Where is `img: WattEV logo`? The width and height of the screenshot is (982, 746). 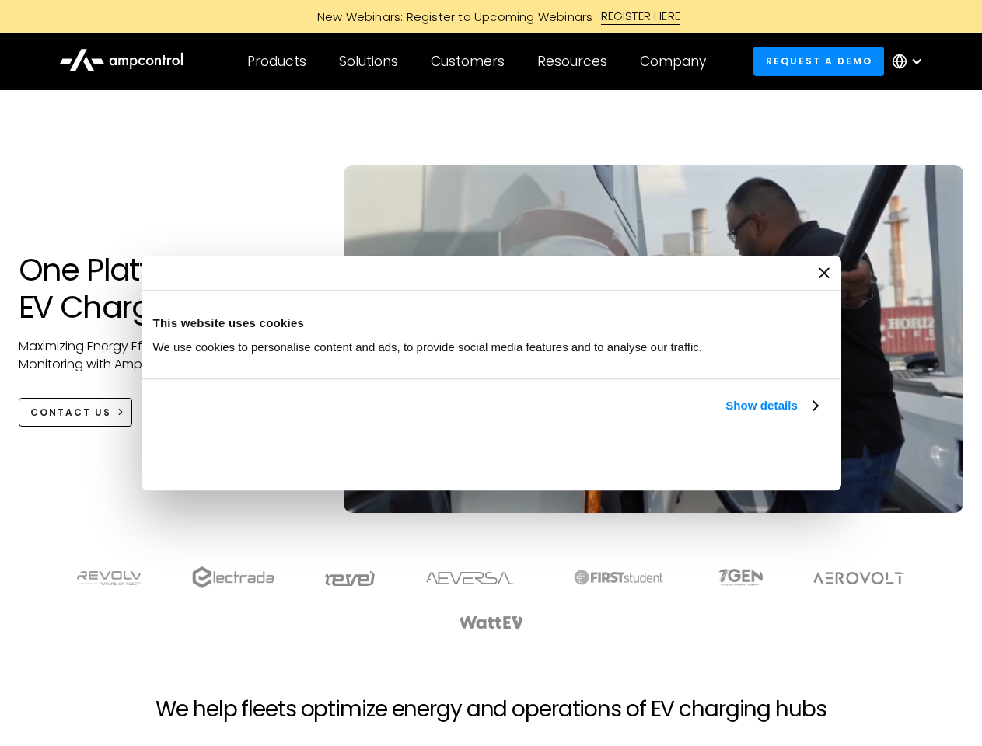
img: WattEV logo is located at coordinates (491, 622).